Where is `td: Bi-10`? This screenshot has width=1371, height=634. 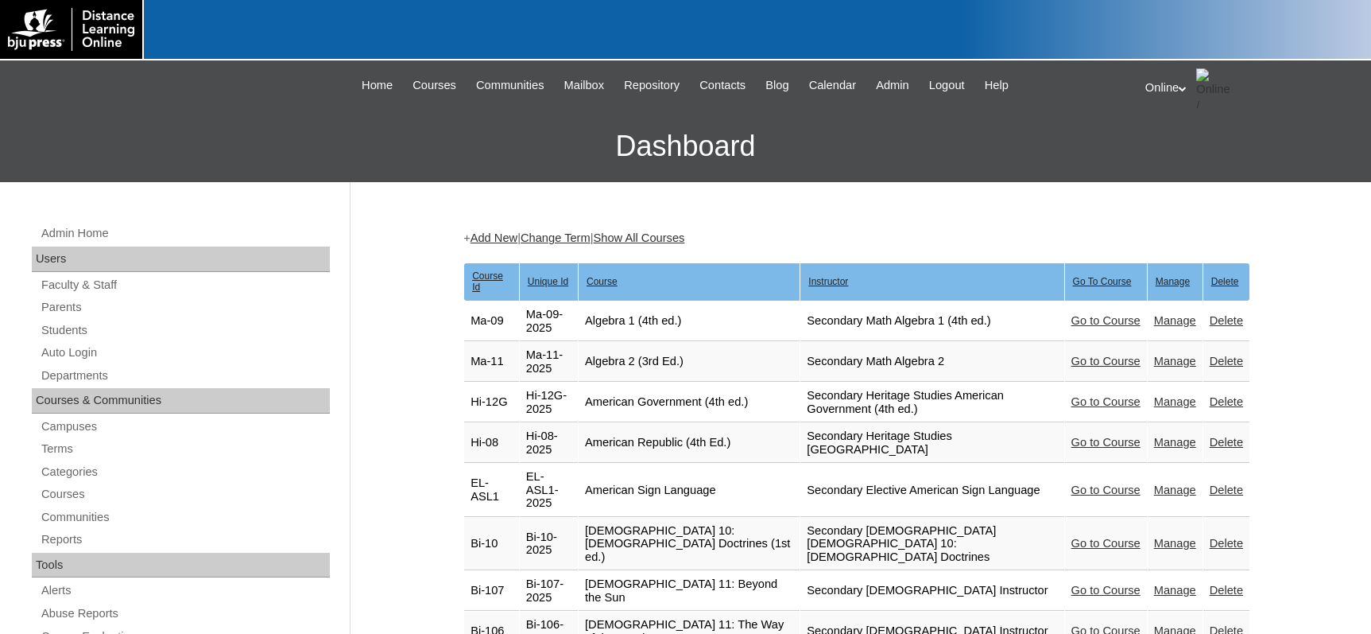
td: Bi-10 is located at coordinates (491, 544).